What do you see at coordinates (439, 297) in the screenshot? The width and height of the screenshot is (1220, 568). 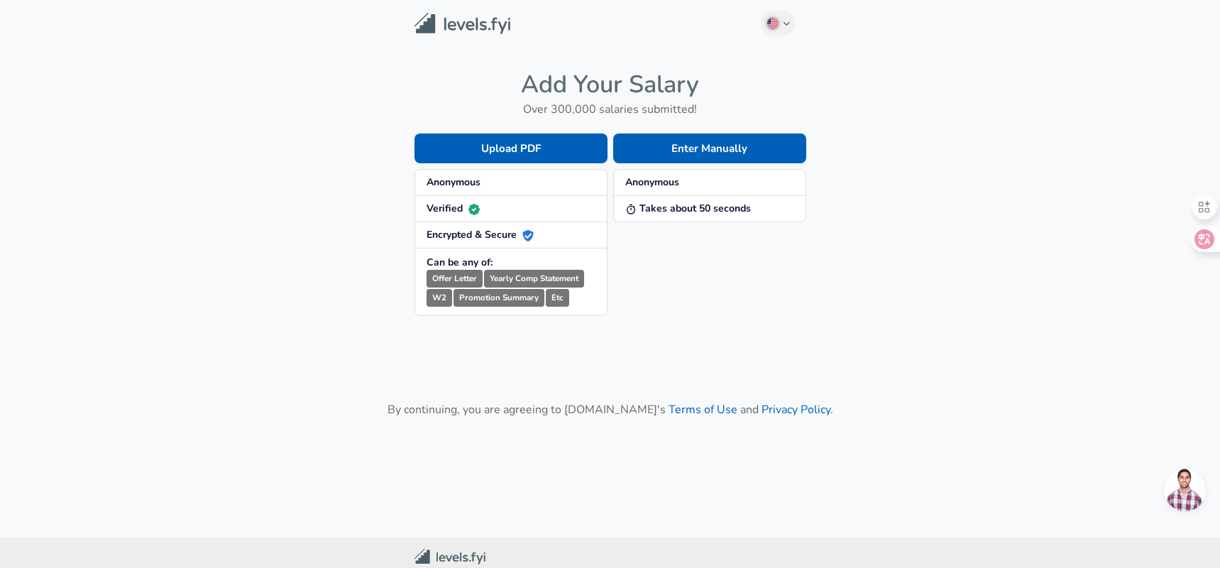 I see `small: W2` at bounding box center [439, 297].